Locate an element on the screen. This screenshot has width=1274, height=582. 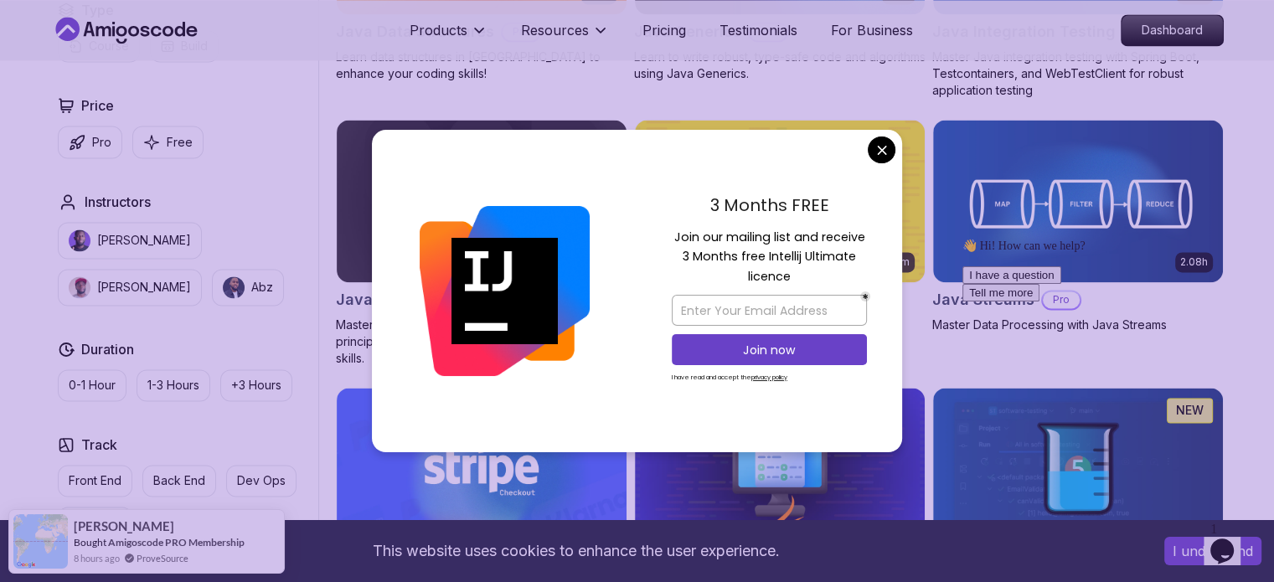
span: Bought is located at coordinates (90, 542).